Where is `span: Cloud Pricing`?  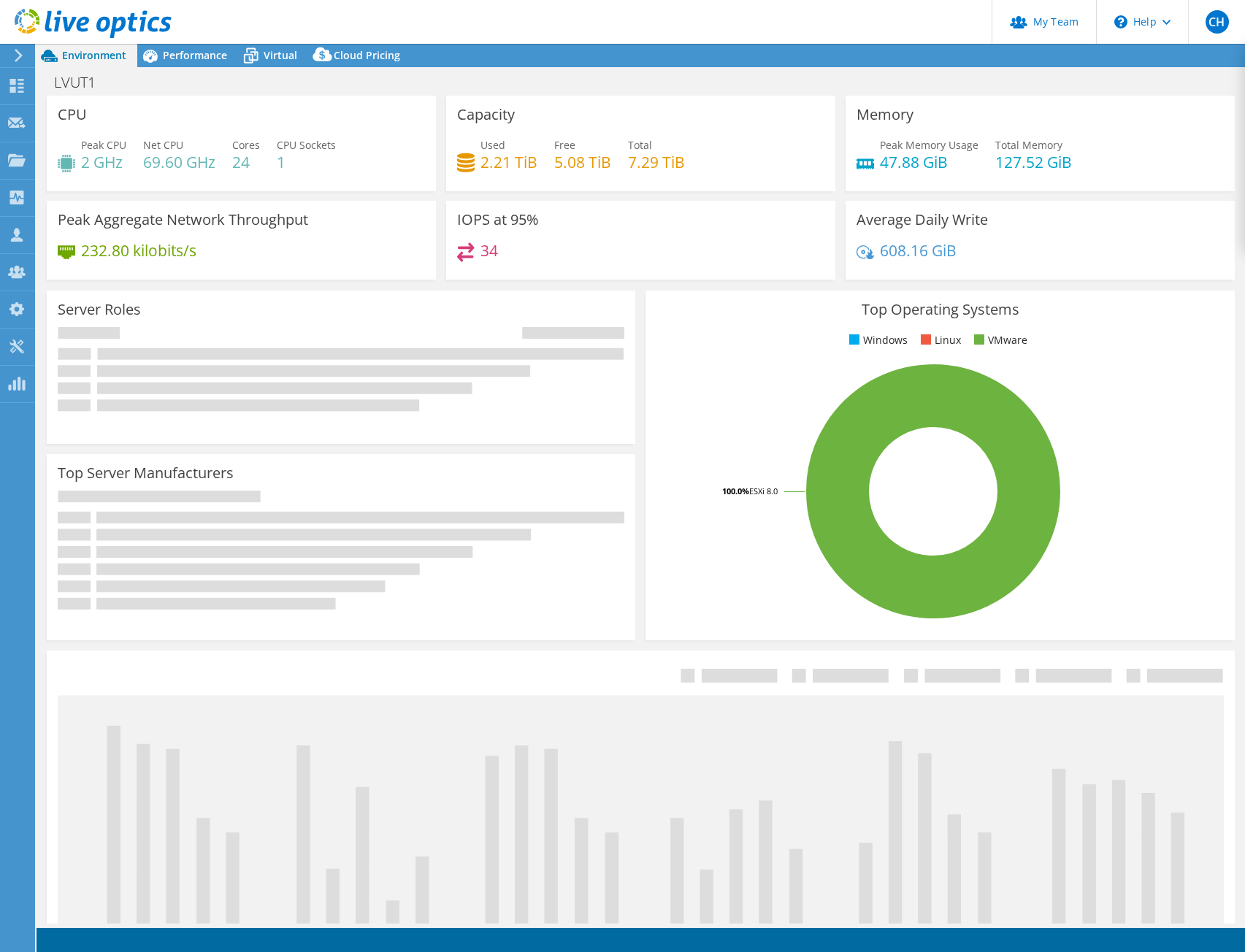
span: Cloud Pricing is located at coordinates (367, 55).